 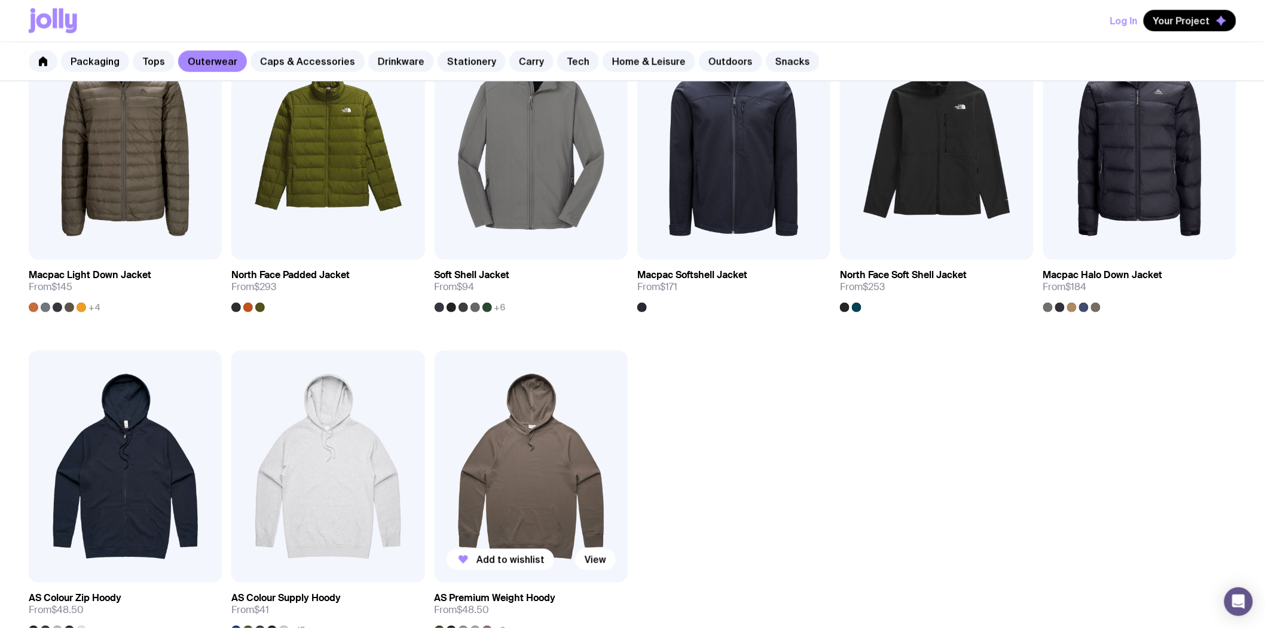 What do you see at coordinates (649, 62) in the screenshot?
I see `a: Home & Leisure` at bounding box center [649, 62].